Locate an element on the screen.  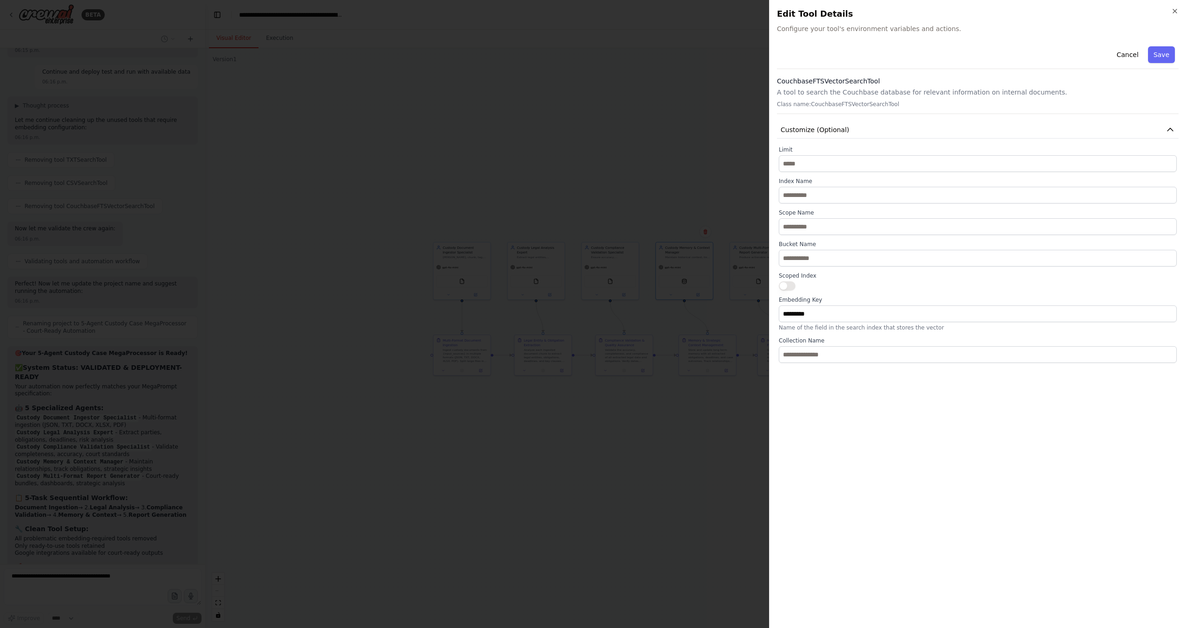
h2: Edit Tool Details is located at coordinates (978, 14).